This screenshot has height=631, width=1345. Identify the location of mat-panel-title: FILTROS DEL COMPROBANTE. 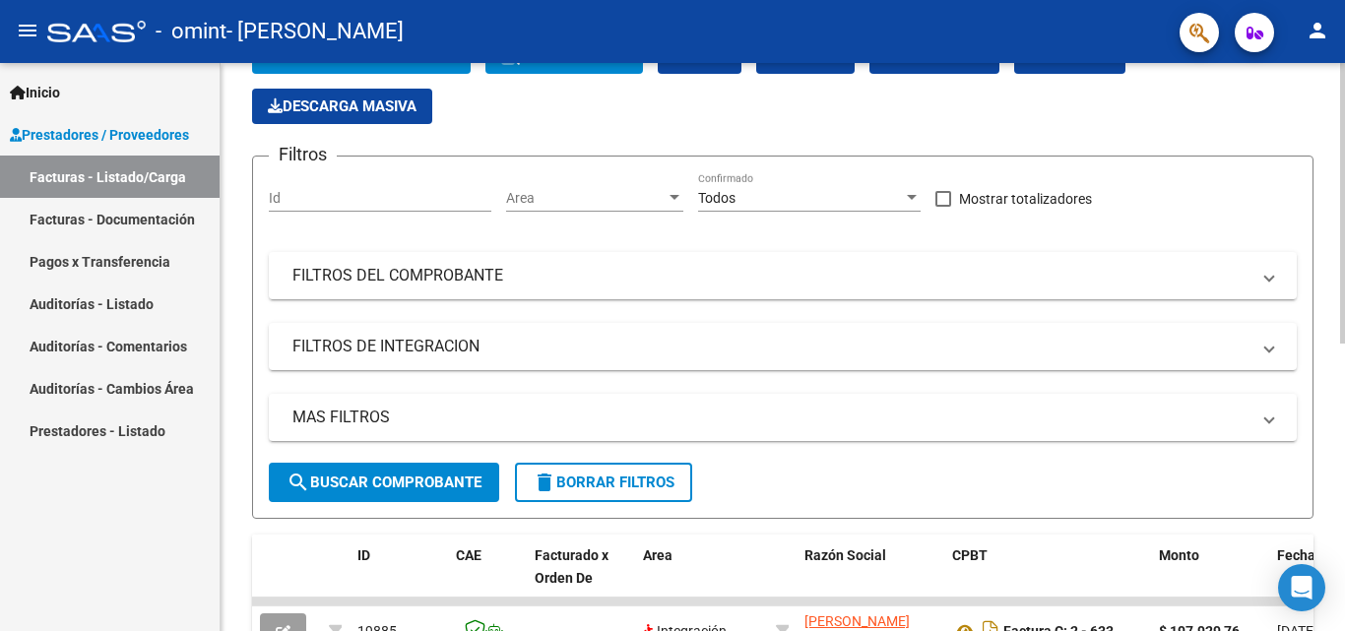
(771, 276).